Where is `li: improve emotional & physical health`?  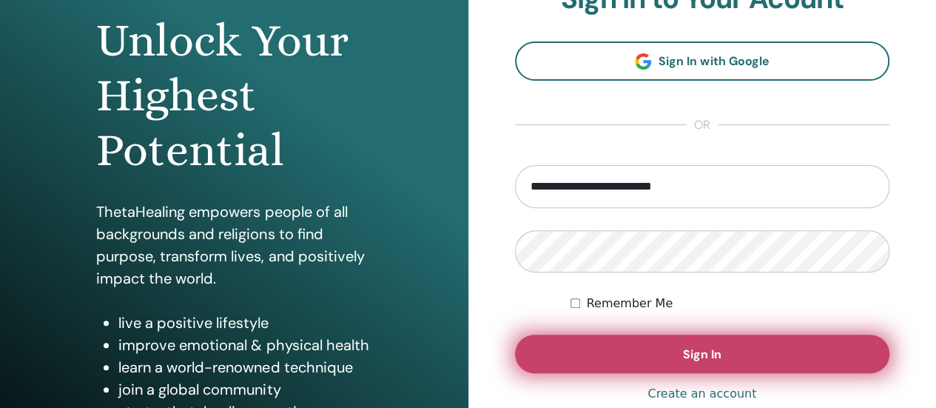
li: improve emotional & physical health is located at coordinates (245, 345).